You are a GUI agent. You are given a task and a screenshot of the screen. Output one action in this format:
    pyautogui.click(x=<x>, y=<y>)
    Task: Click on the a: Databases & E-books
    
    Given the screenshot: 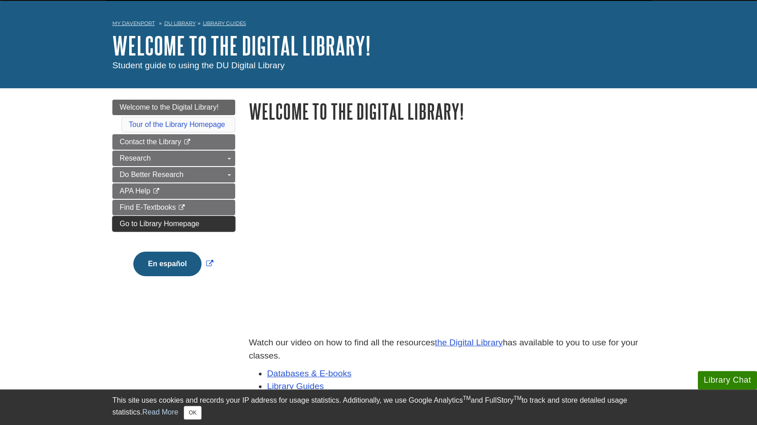 What is the action you would take?
    pyautogui.click(x=309, y=373)
    